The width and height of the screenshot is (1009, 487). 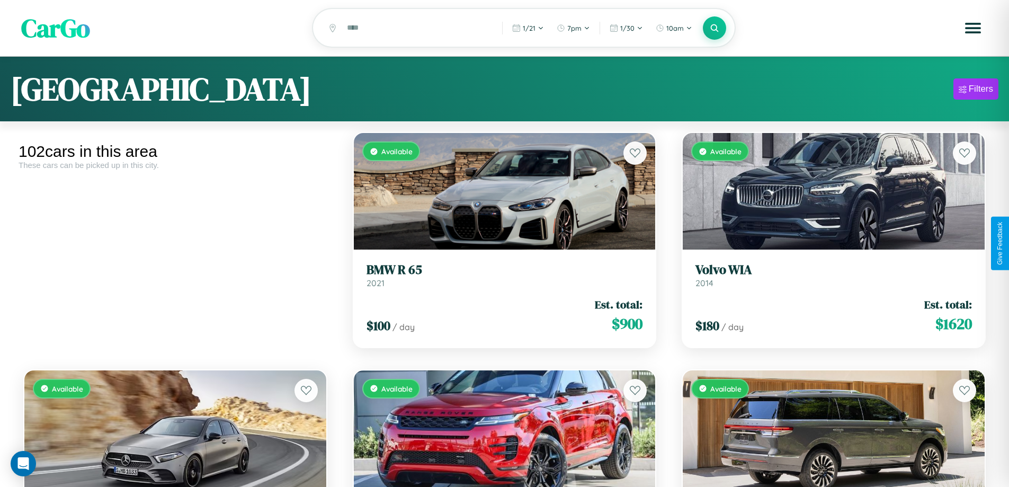 What do you see at coordinates (976, 89) in the screenshot?
I see `button: Filters` at bounding box center [976, 89].